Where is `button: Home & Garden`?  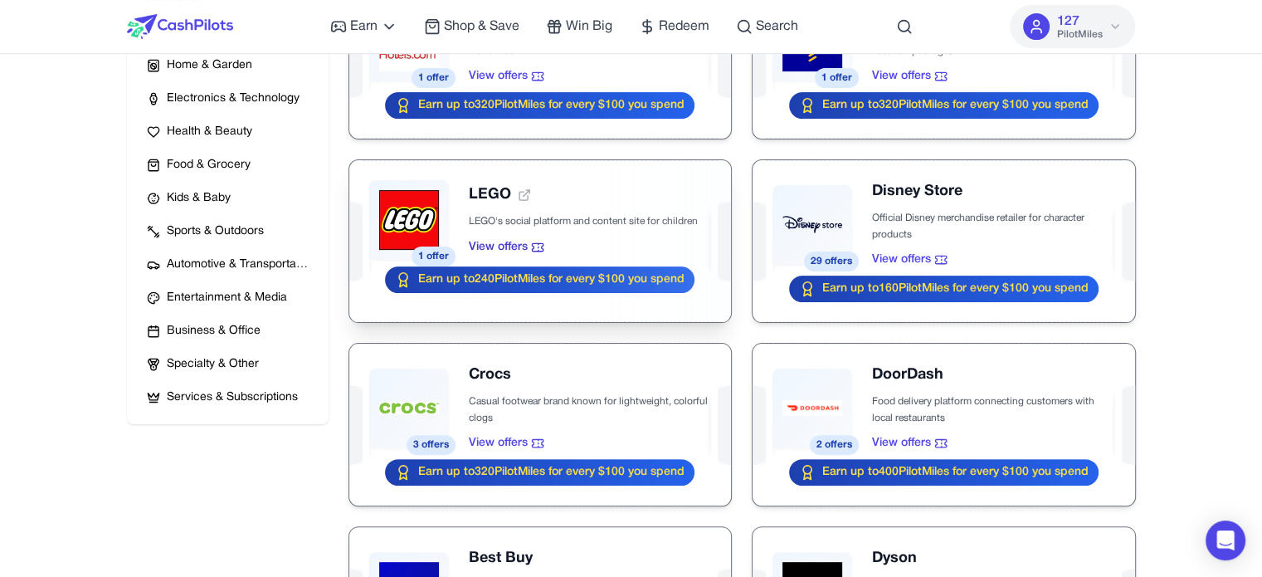
button: Home & Garden is located at coordinates (227, 66).